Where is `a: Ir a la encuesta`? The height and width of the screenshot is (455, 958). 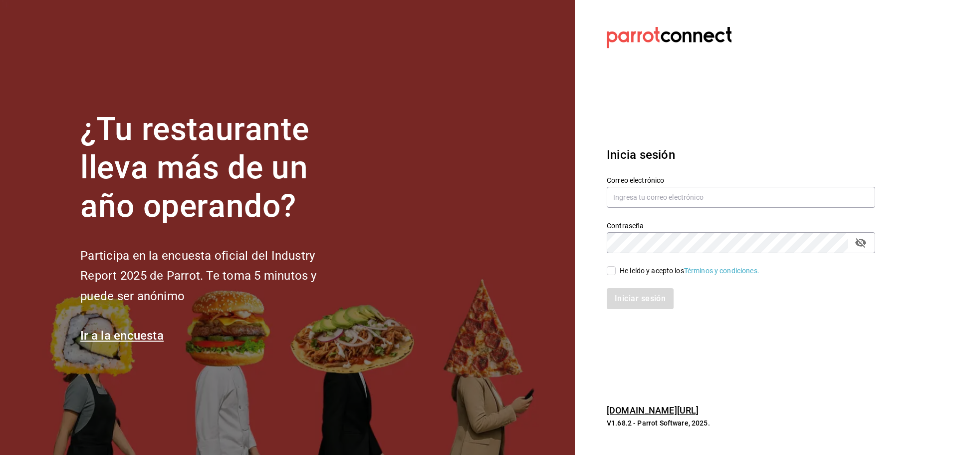 a: Ir a la encuesta is located at coordinates (122, 335).